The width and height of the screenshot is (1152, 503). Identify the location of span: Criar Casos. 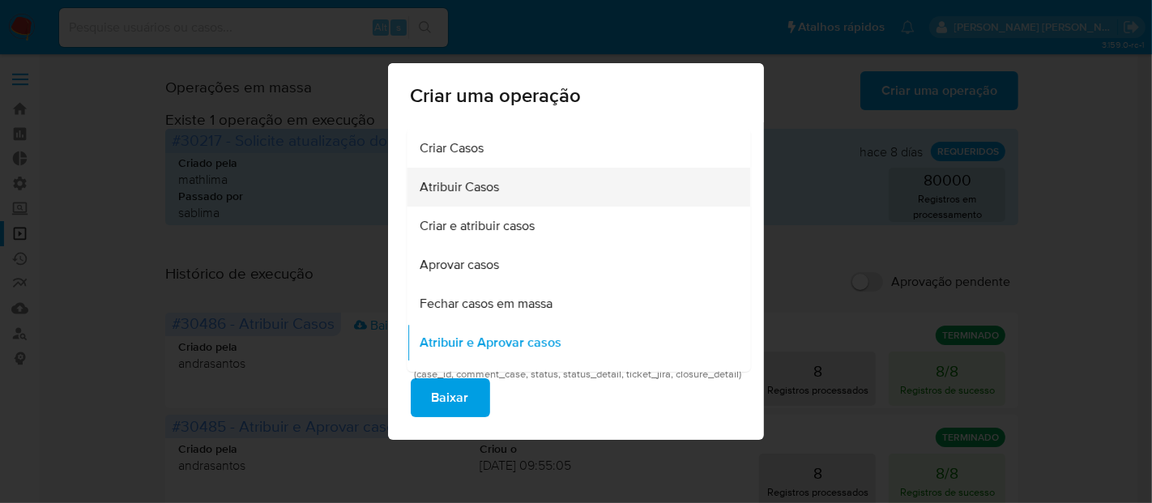
(451, 148).